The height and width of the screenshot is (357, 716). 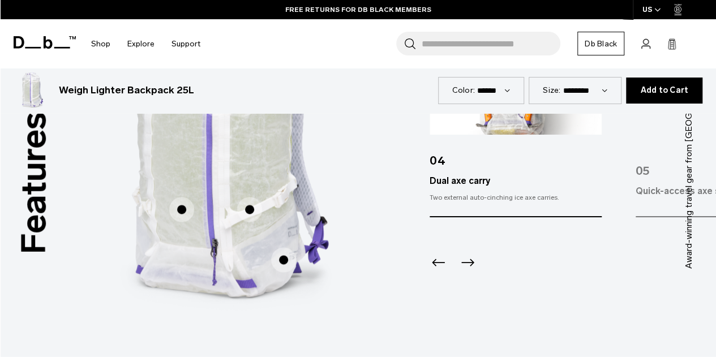 I want to click on a: Support, so click(x=186, y=44).